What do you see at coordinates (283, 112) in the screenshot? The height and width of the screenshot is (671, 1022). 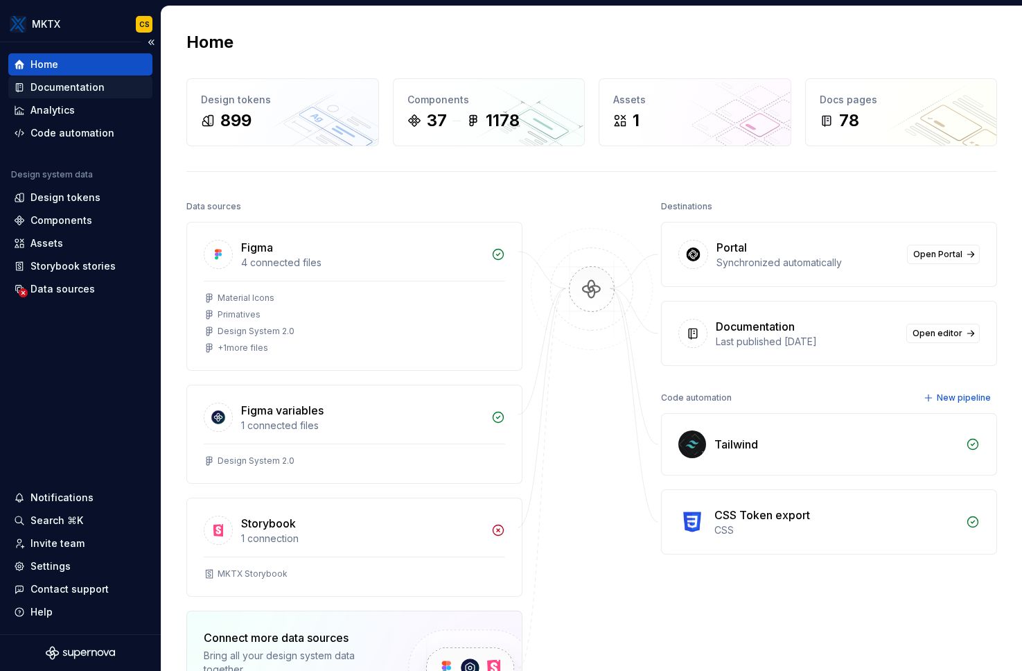 I see `a: Design tokens899` at bounding box center [283, 112].